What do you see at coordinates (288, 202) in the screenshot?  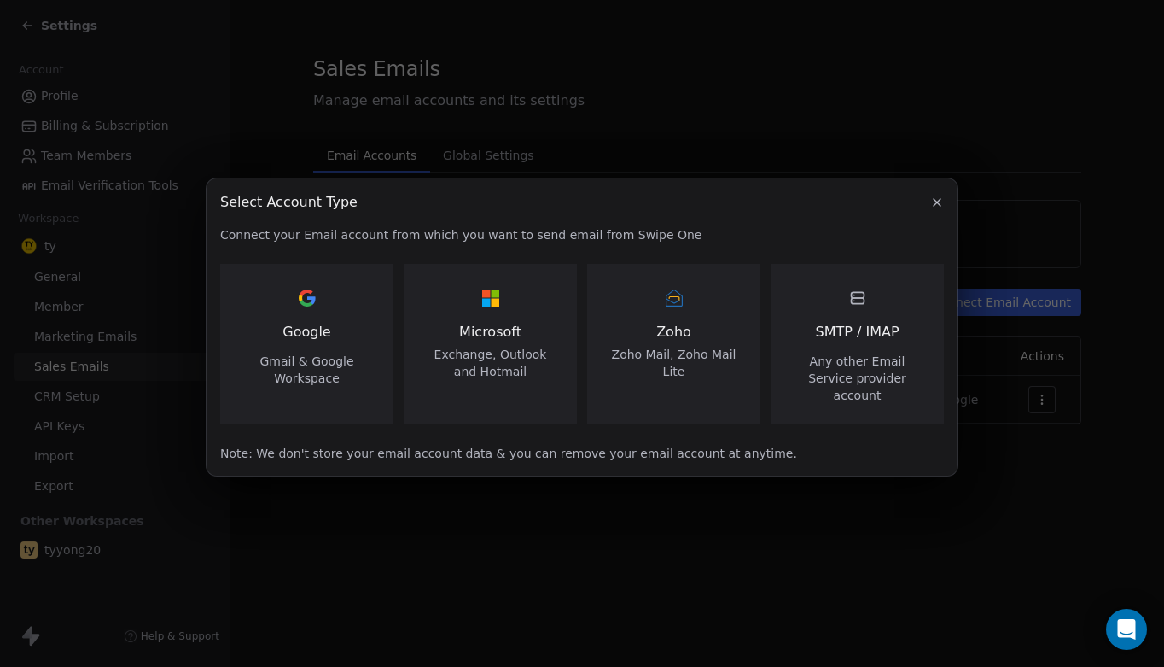 I see `span: Select Account Type` at bounding box center [288, 202].